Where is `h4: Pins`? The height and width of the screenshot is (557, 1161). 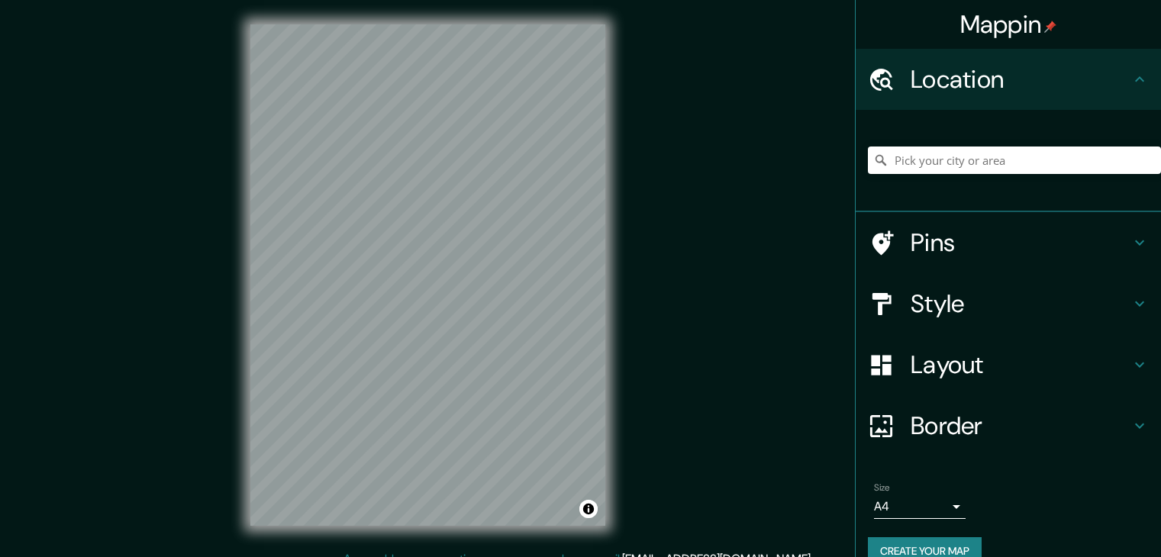 h4: Pins is located at coordinates (1021, 243).